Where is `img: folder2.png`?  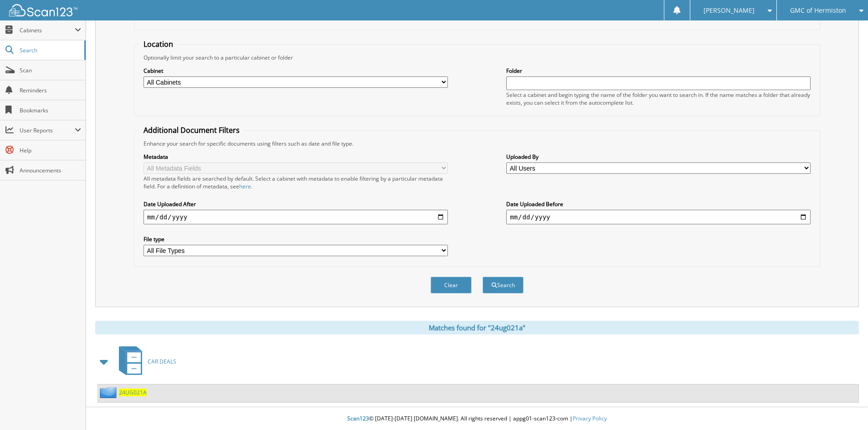
img: folder2.png is located at coordinates (109, 393).